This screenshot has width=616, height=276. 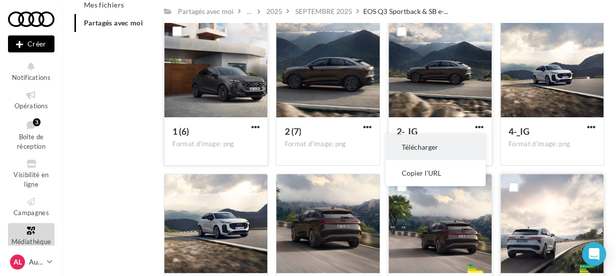 I want to click on a: Opérations, so click(x=31, y=99).